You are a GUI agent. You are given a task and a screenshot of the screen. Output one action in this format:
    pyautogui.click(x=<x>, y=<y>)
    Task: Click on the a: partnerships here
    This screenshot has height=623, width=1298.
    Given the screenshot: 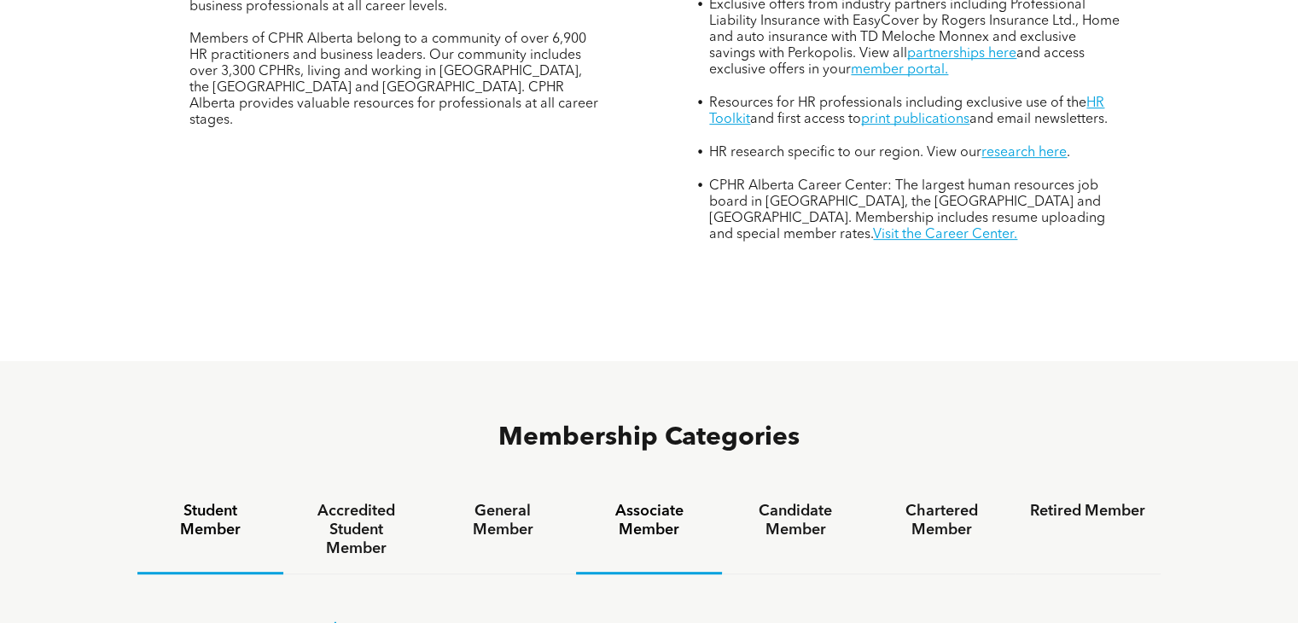 What is the action you would take?
    pyautogui.click(x=961, y=54)
    